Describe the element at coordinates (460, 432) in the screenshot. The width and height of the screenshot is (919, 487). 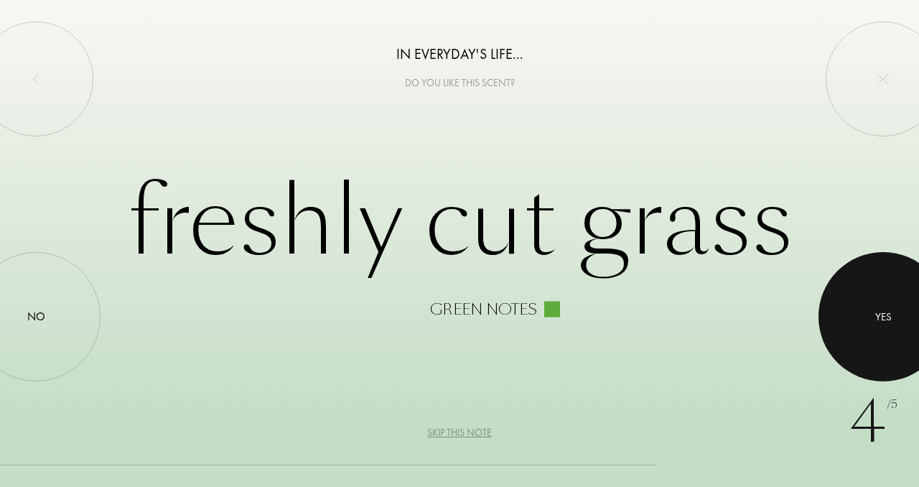
I see `div: Skip this note` at that location.